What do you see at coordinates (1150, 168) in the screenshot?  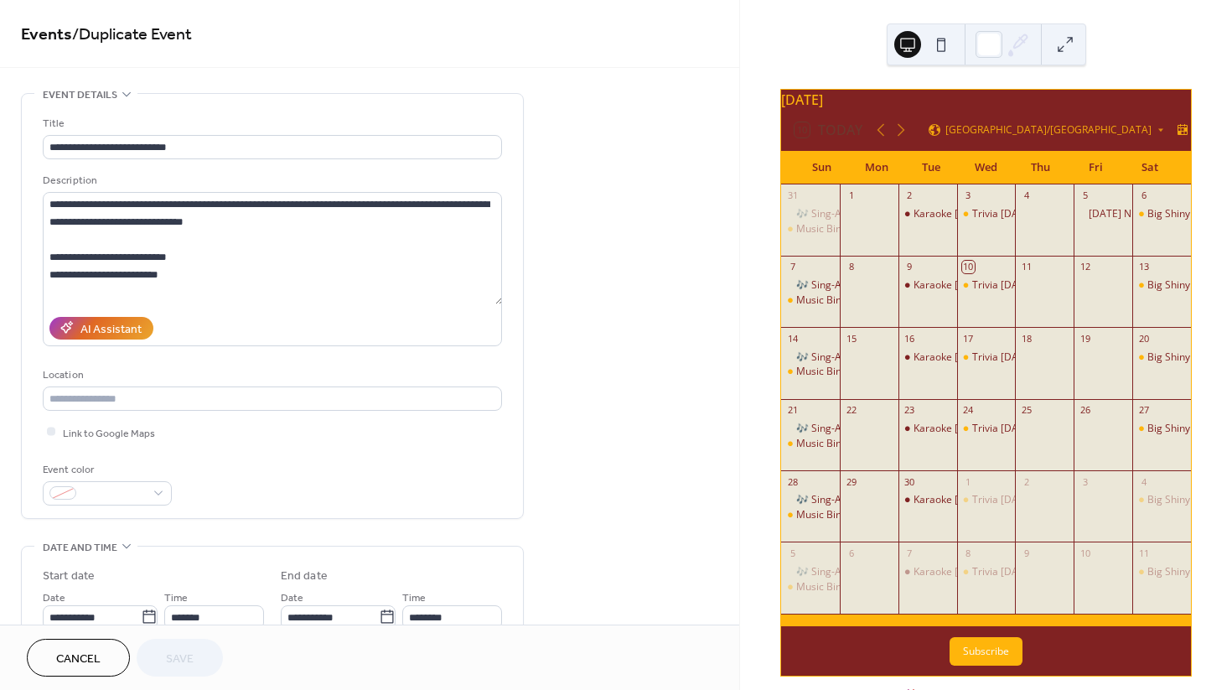 I see `div: Sat` at bounding box center [1150, 168].